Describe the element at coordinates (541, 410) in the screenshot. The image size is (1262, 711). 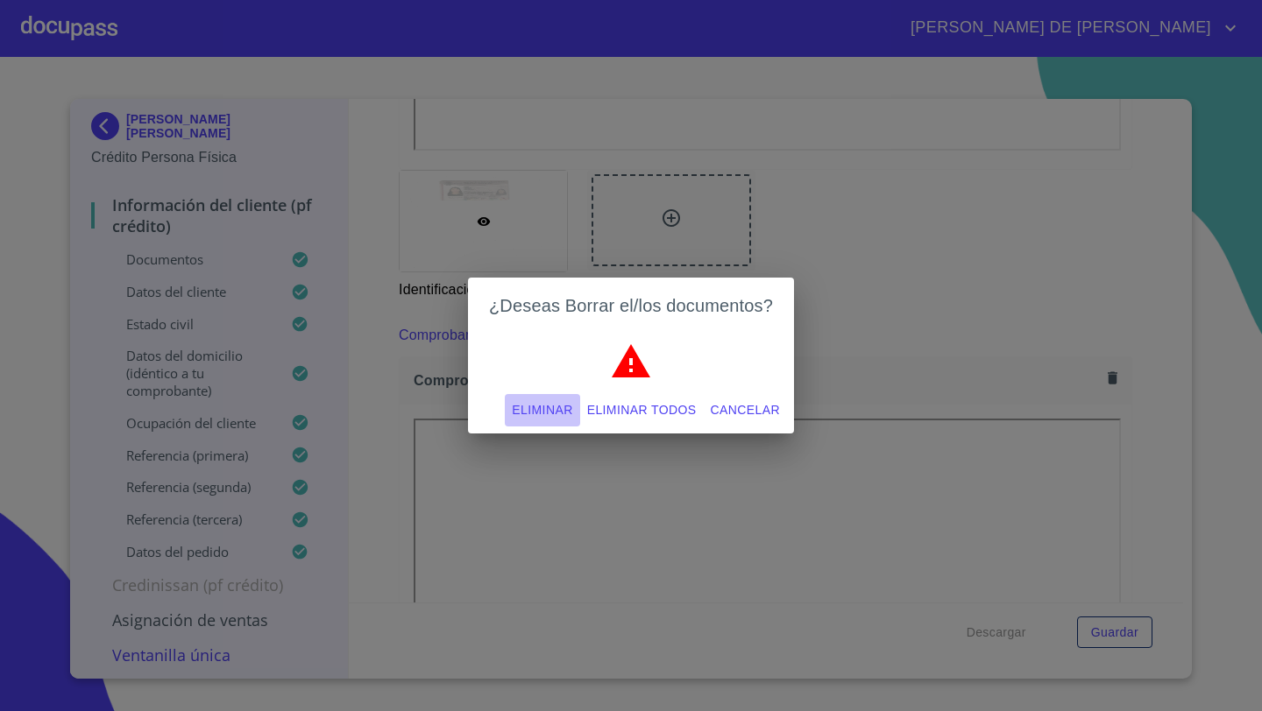
I see `span: Eliminar` at that location.